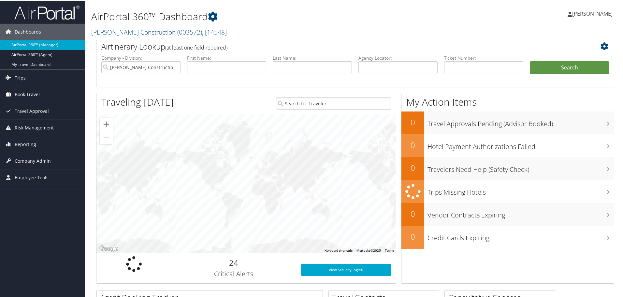  What do you see at coordinates (106, 137) in the screenshot?
I see `button: Zoom out` at bounding box center [106, 137].